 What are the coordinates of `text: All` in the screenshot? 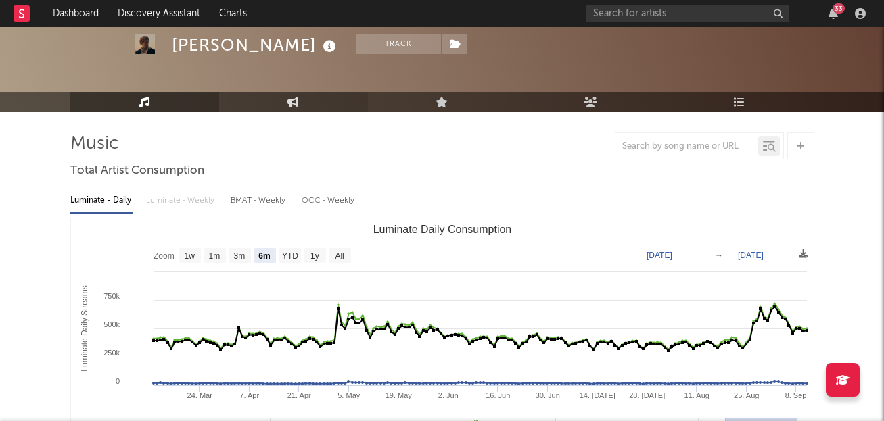 It's located at (339, 256).